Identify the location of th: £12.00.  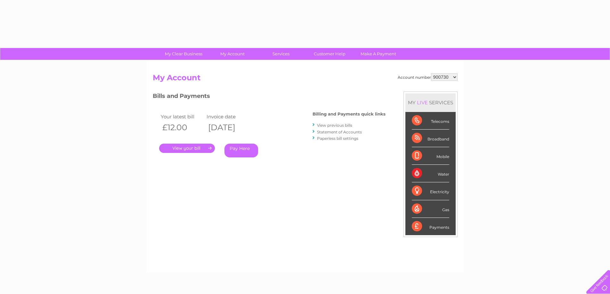
(182, 127).